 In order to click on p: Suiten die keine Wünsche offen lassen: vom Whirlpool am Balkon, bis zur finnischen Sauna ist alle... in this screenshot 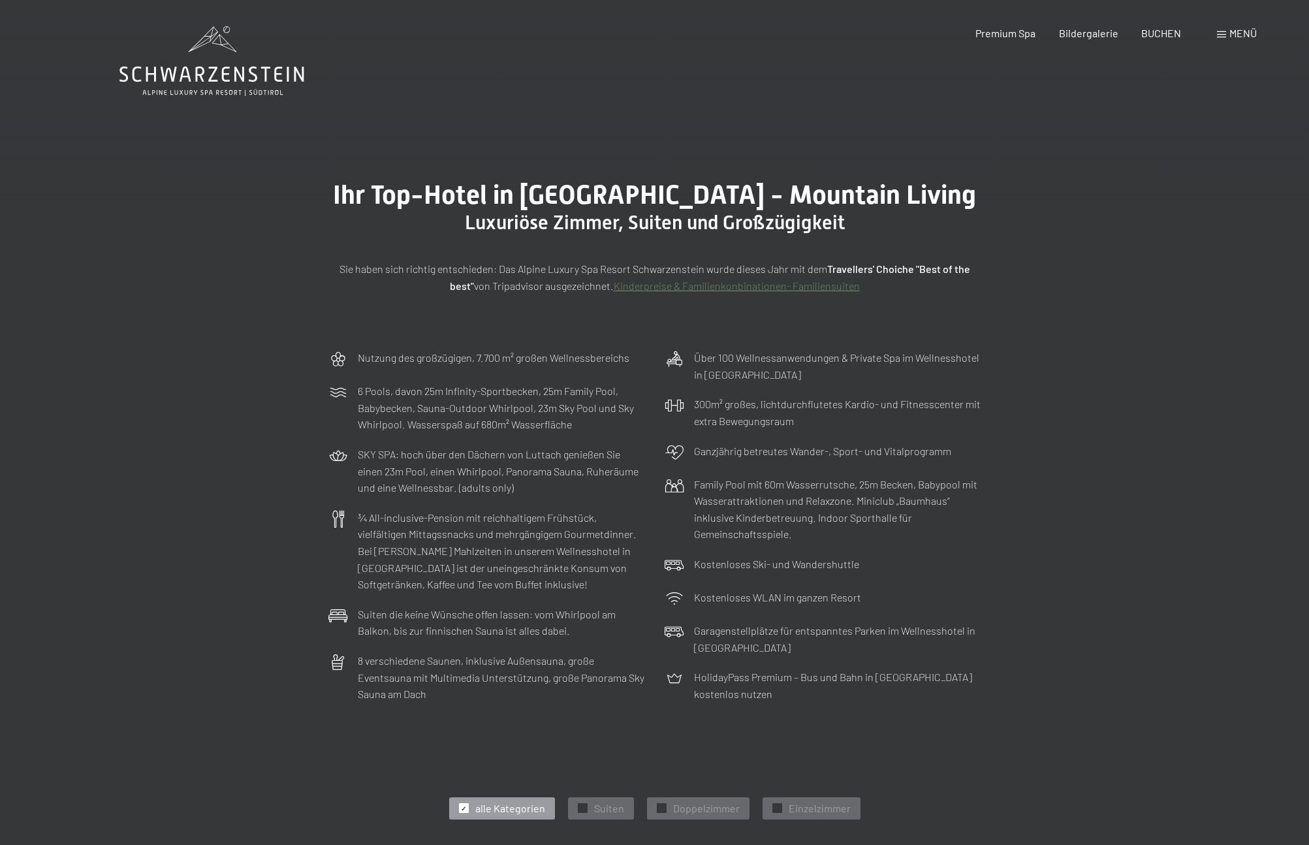, I will do `click(501, 622)`.